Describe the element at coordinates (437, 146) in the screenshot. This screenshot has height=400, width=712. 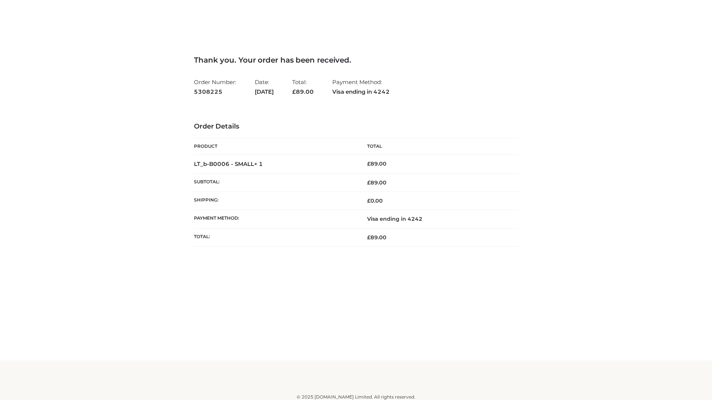
I see `th: Total` at that location.